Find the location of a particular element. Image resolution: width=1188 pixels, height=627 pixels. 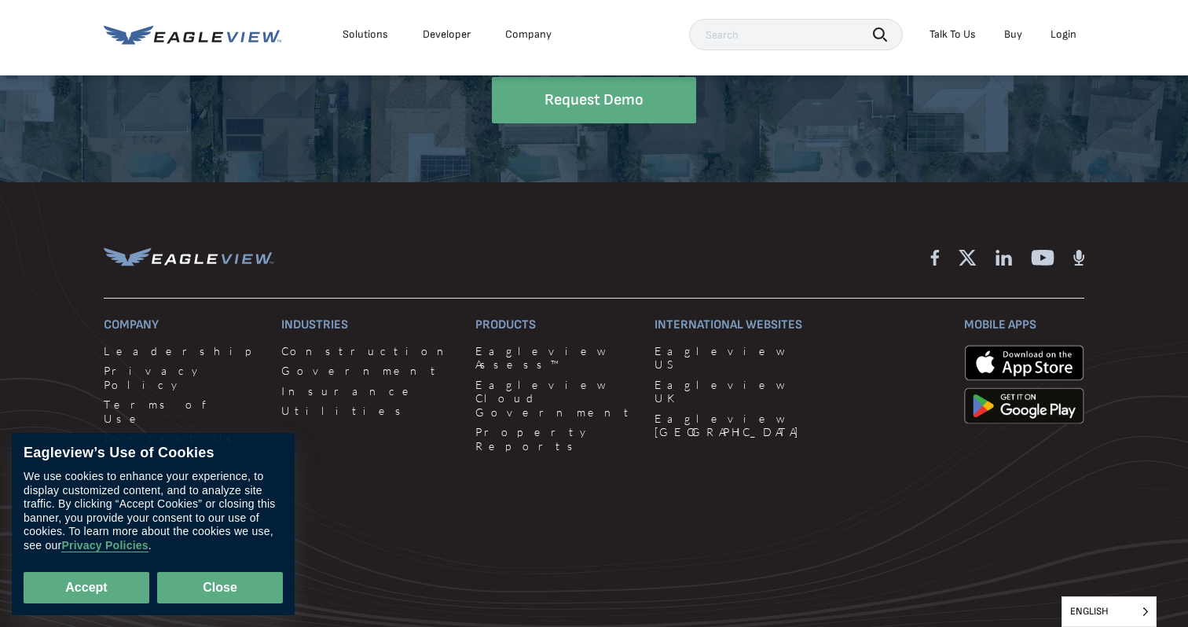

a: Eagleview US is located at coordinates (730, 358).